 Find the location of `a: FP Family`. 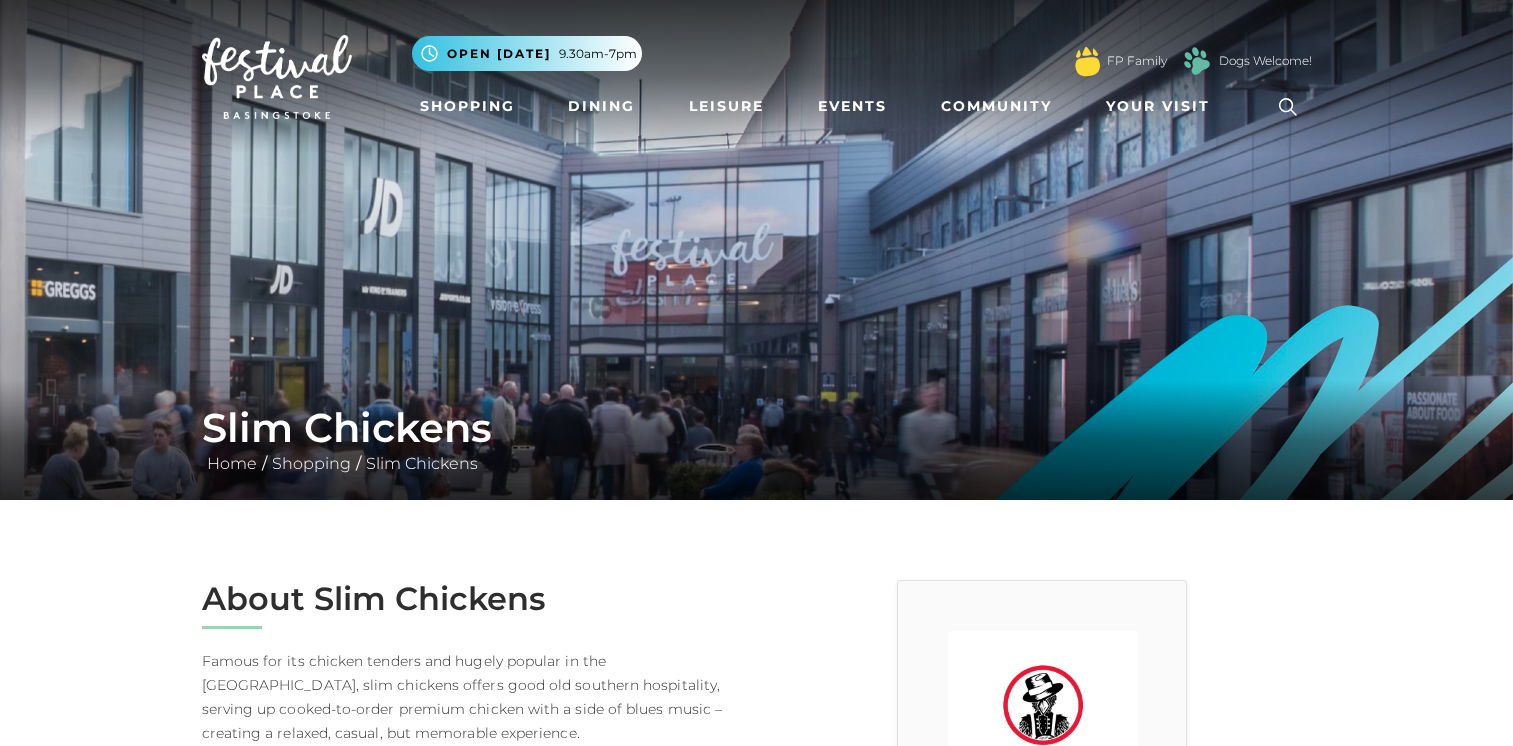

a: FP Family is located at coordinates (1137, 61).